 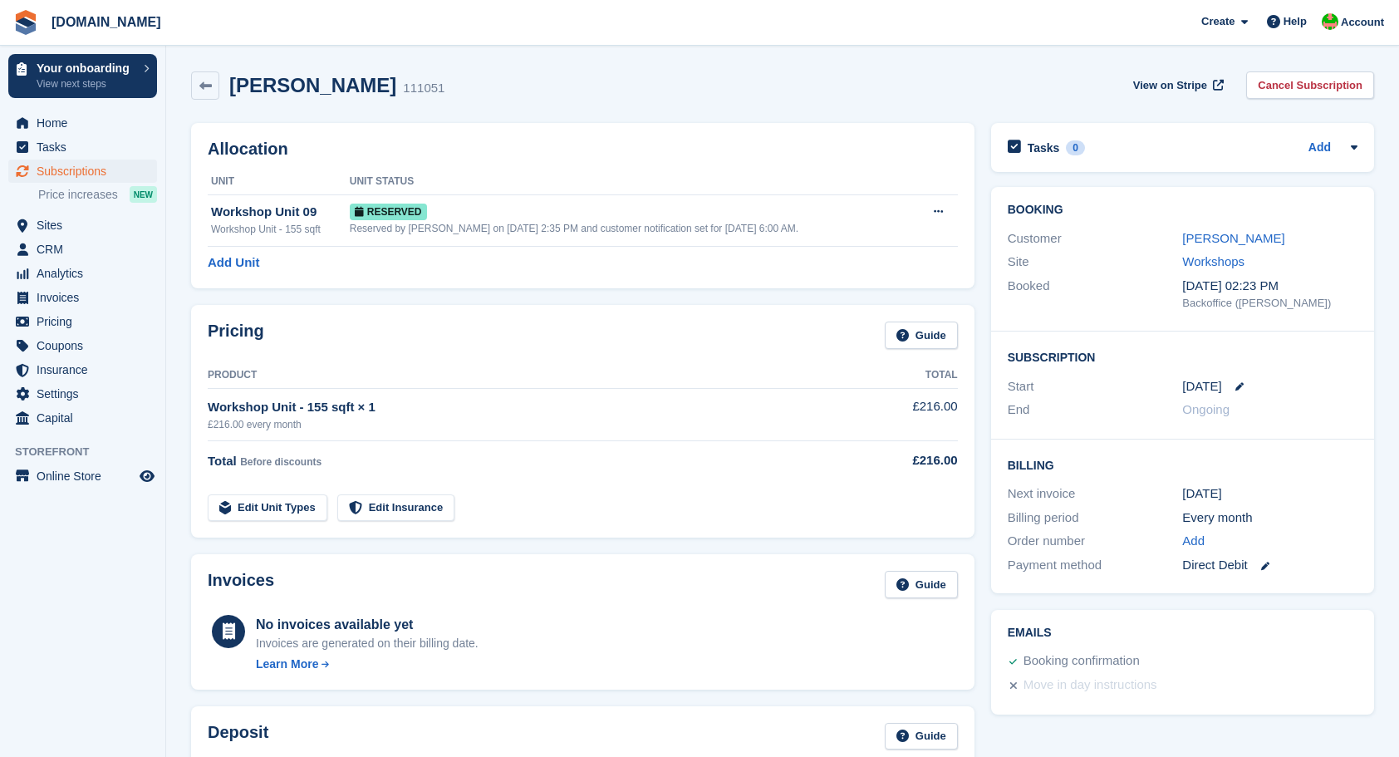 What do you see at coordinates (281, 462) in the screenshot?
I see `span: Before discounts` at bounding box center [281, 462].